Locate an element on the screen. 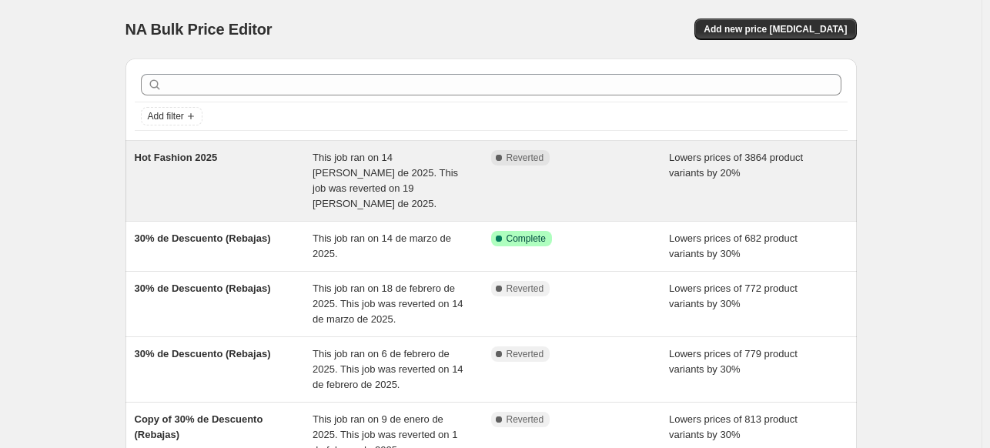 This screenshot has height=448, width=990. span: NA Bulk Price Editor is located at coordinates (199, 29).